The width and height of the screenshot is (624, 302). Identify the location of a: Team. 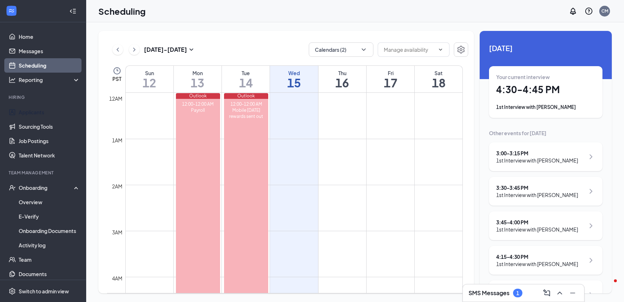
(49, 259).